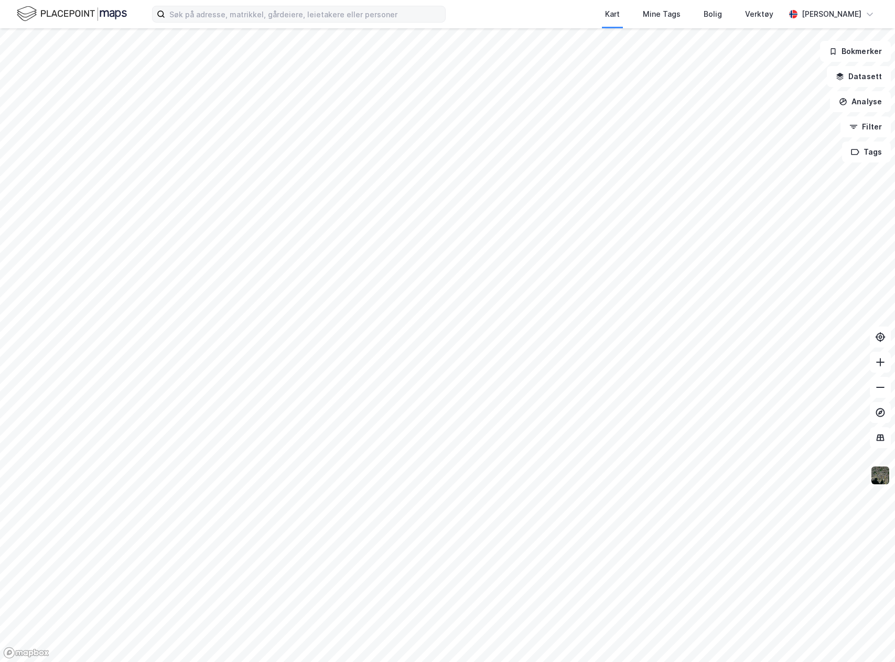 This screenshot has width=895, height=662. Describe the element at coordinates (868, 637) in the screenshot. I see `div: Chat Widget` at that location.